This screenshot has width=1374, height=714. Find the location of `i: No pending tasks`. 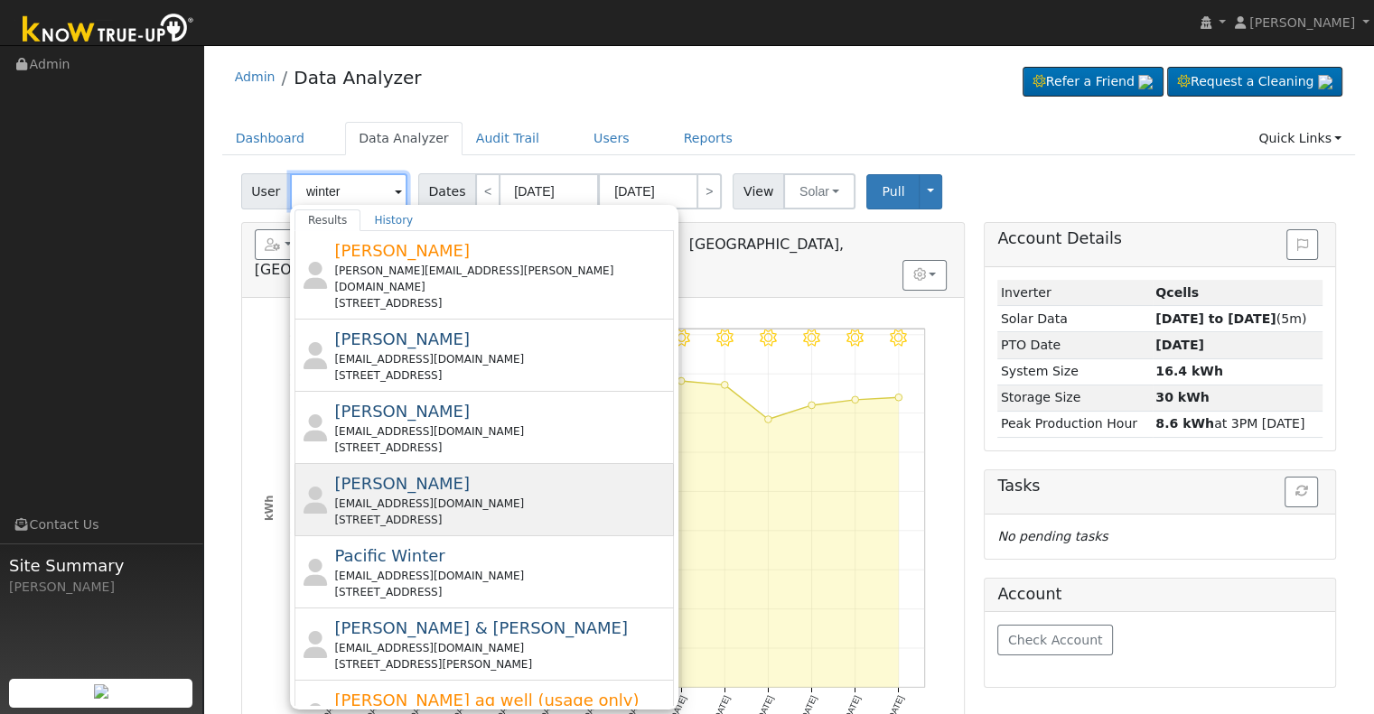

i: No pending tasks is located at coordinates (1052, 537).